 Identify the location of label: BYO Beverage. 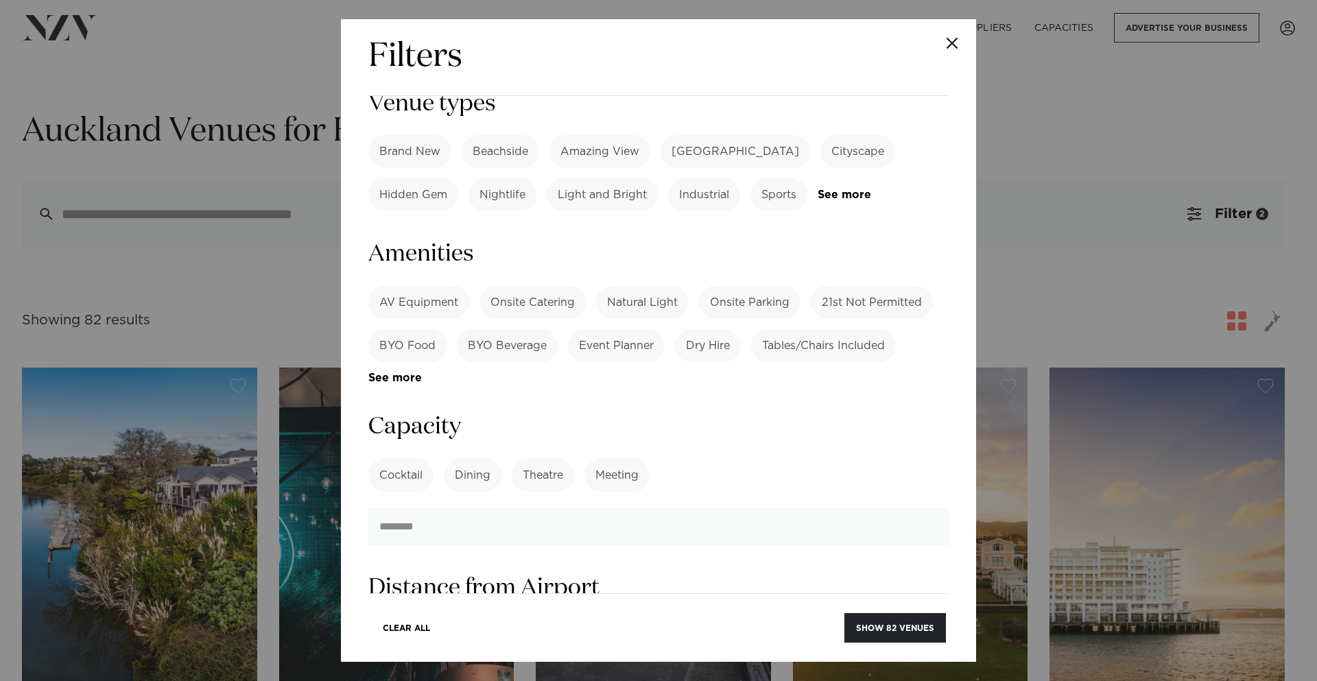
(507, 346).